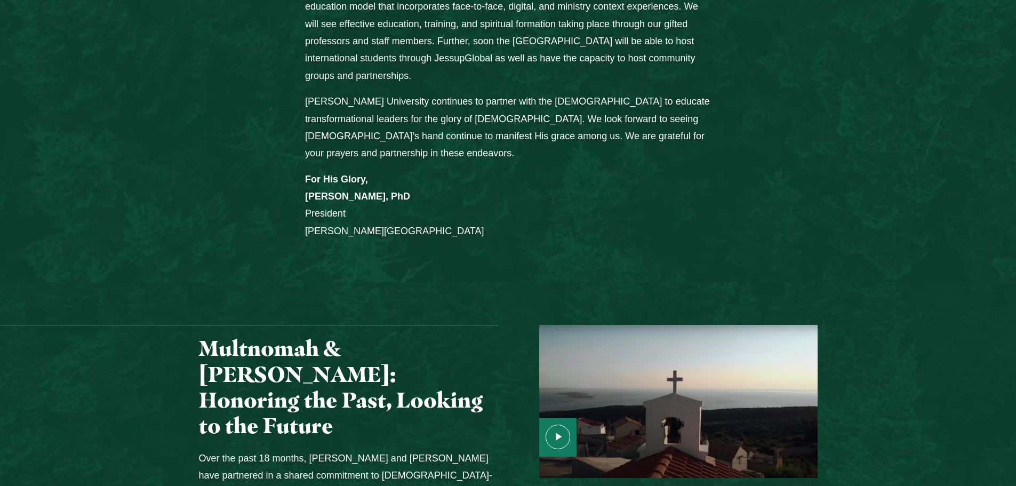  What do you see at coordinates (667, 401) in the screenshot?
I see `a: screenshot-2024-05-29-at-1.39.11-pm` at bounding box center [667, 401].